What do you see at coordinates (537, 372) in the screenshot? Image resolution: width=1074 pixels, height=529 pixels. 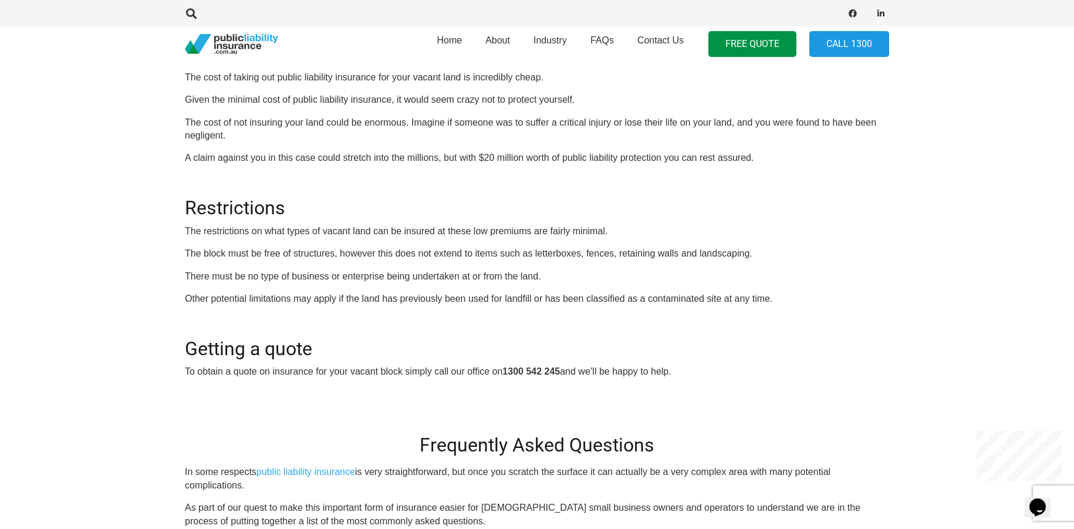 I see `p: To obtain a quote on insurance for your vacant block simply call our office on and we’ll be happy...` at bounding box center [537, 372].